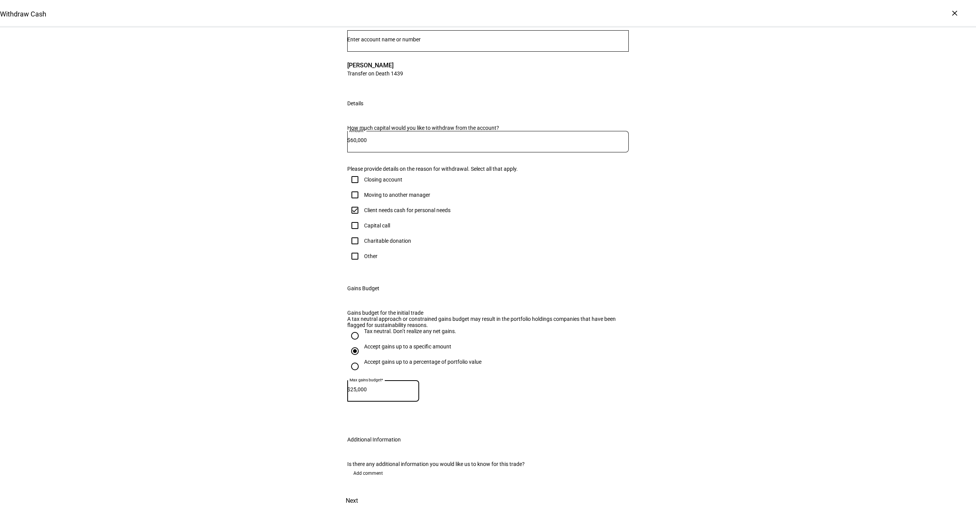 The height and width of the screenshot is (510, 976). What do you see at coordinates (375, 73) in the screenshot?
I see `span: Transfer on Death 1439` at bounding box center [375, 73].